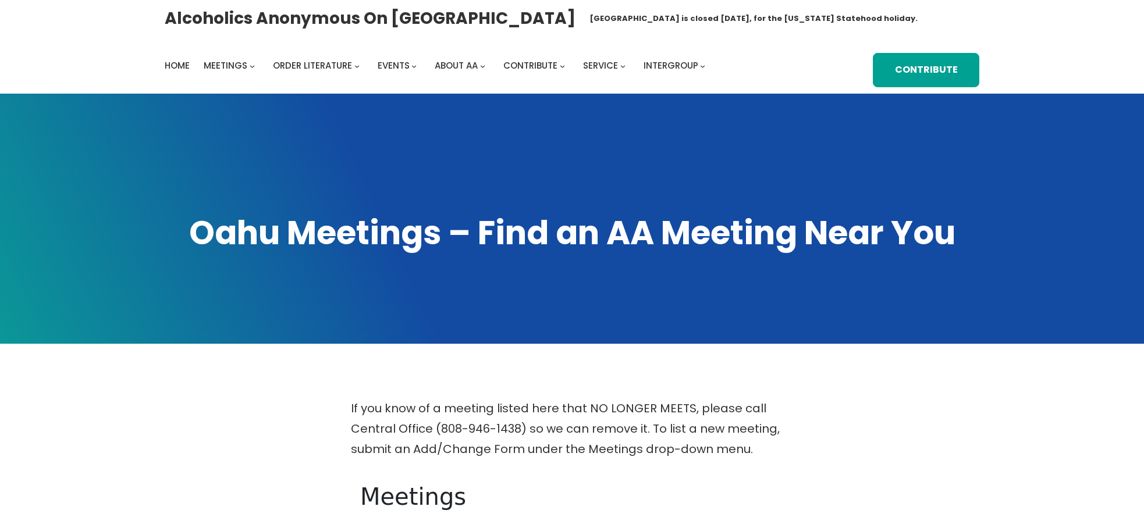  What do you see at coordinates (600, 65) in the screenshot?
I see `span: Service` at bounding box center [600, 65].